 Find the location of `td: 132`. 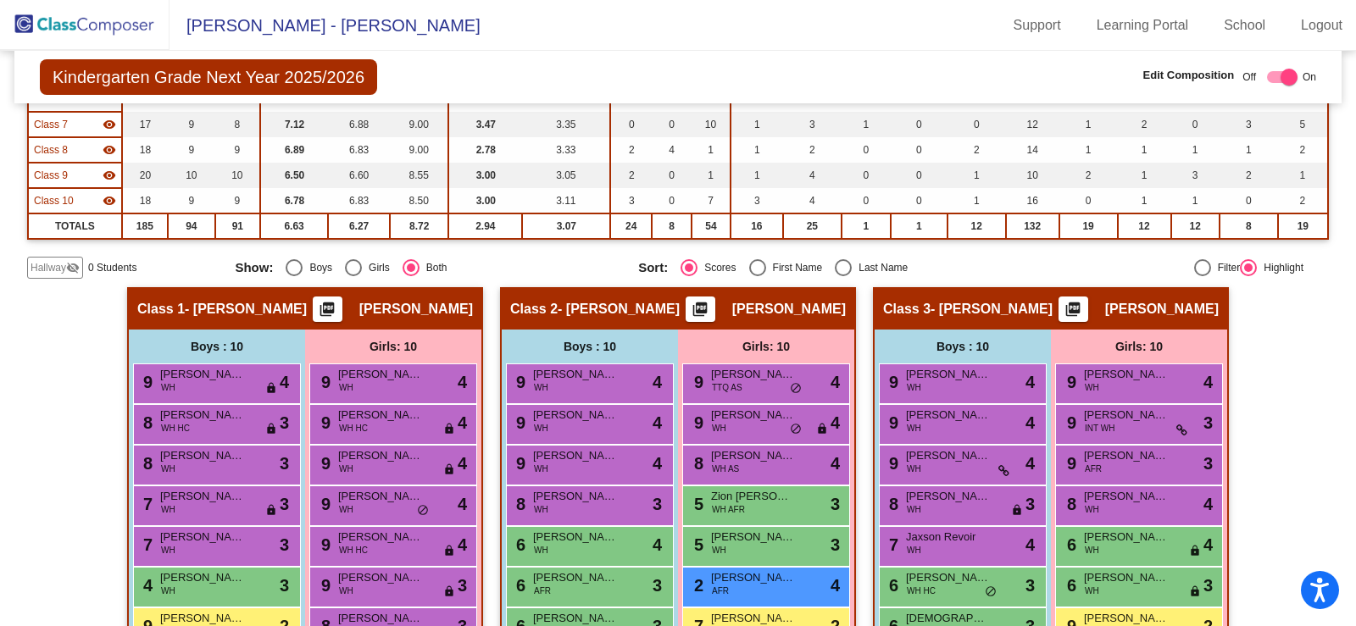

td: 132 is located at coordinates (1032, 226).